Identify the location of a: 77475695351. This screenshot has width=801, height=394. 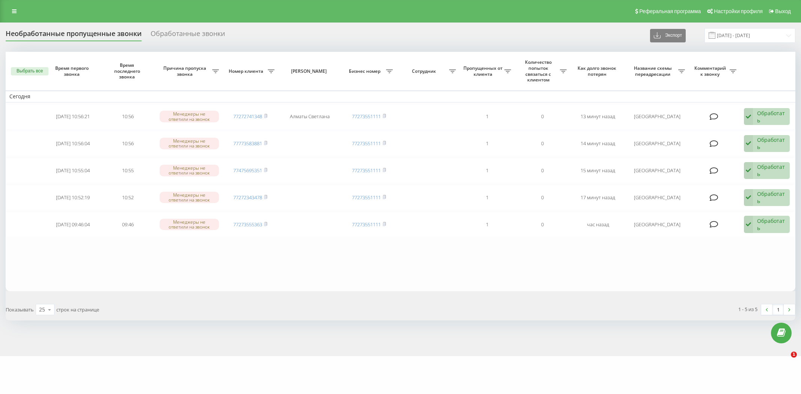
(247, 170).